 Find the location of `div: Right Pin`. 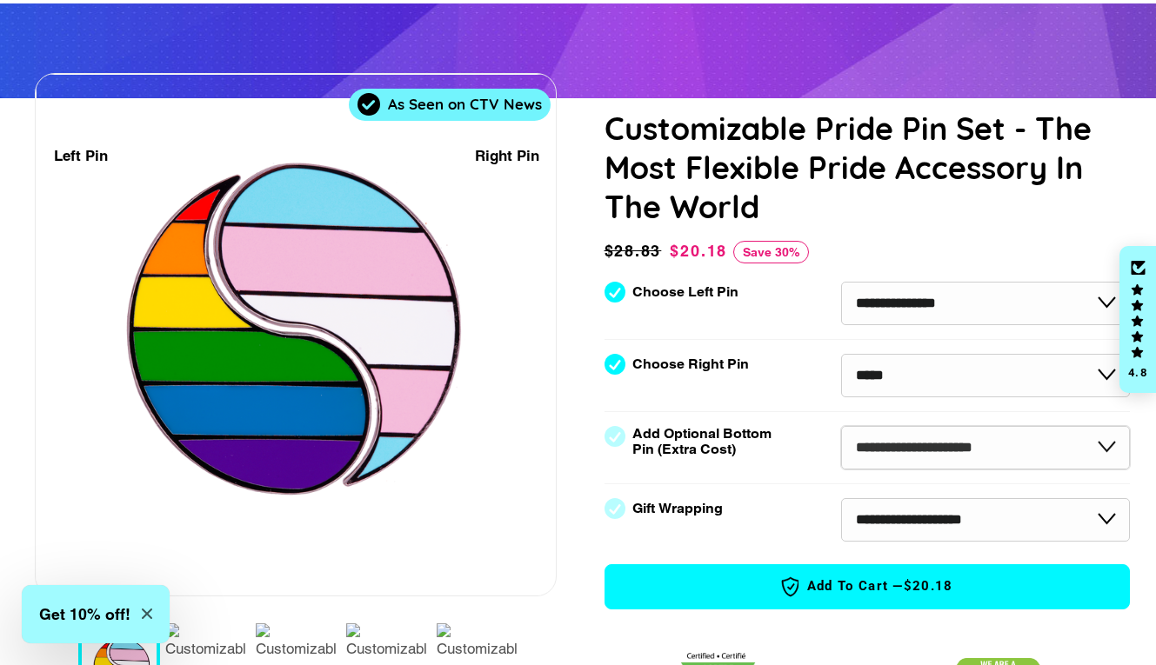

div: Right Pin is located at coordinates (507, 156).